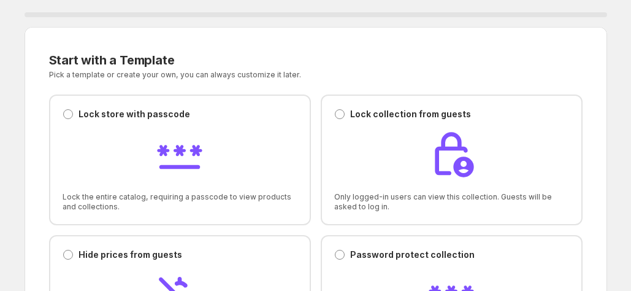 Image resolution: width=631 pixels, height=291 pixels. I want to click on img: Lock collection from guests, so click(451, 155).